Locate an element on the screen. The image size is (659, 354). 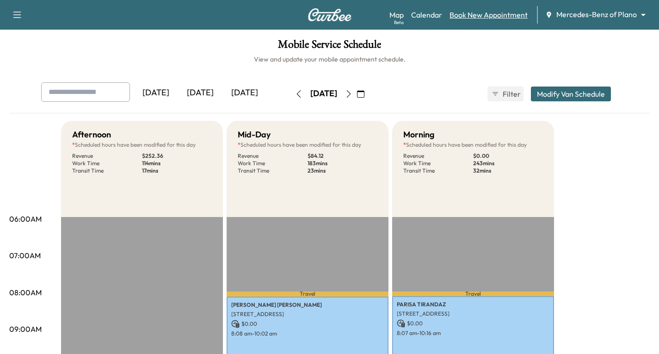
p: $ 84.12 is located at coordinates (342, 156).